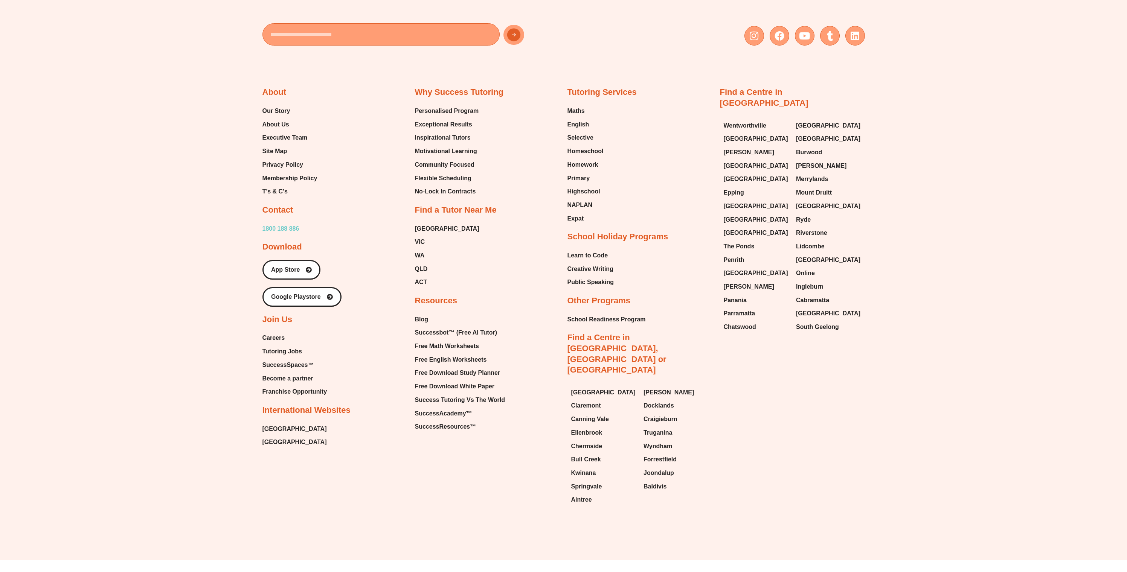 This screenshot has width=1127, height=572. What do you see at coordinates (585, 219) in the screenshot?
I see `a: Expat` at bounding box center [585, 219].